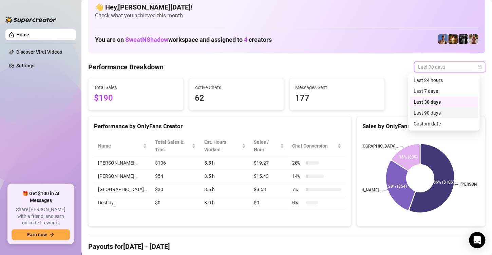  What do you see at coordinates (444, 102) in the screenshot?
I see `div: Last 30 days` at bounding box center [444, 102].